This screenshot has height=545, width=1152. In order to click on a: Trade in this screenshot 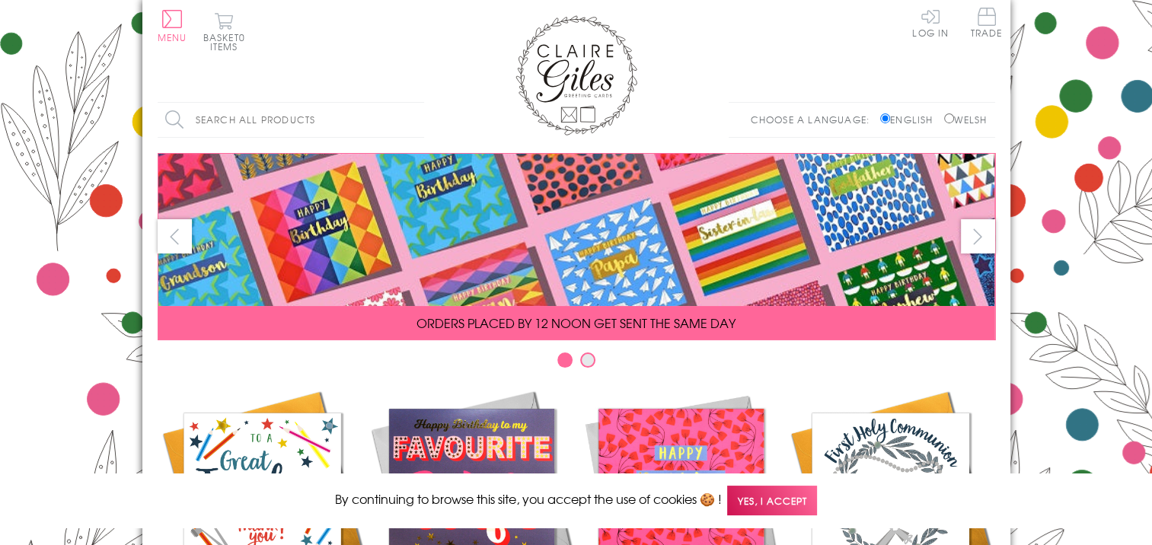, I will do `click(987, 24)`.